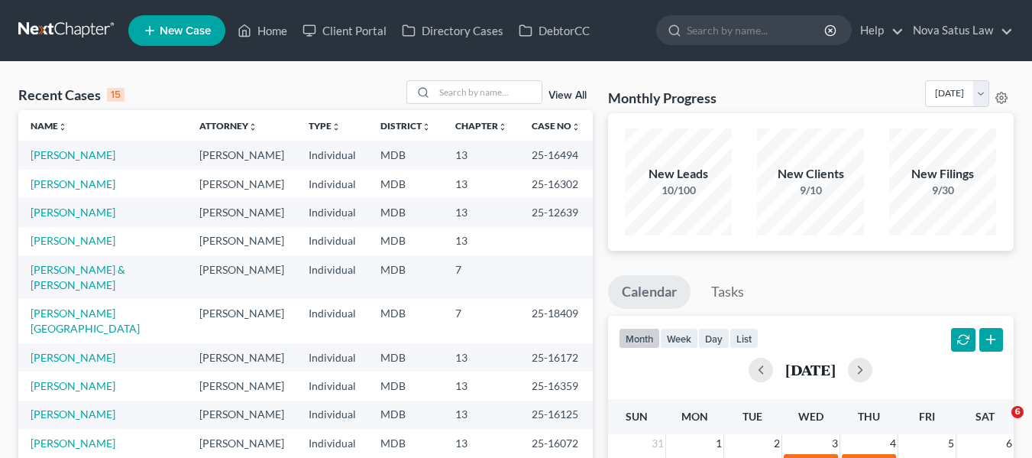 The height and width of the screenshot is (458, 1032). I want to click on a: Nameunfold_more, so click(49, 125).